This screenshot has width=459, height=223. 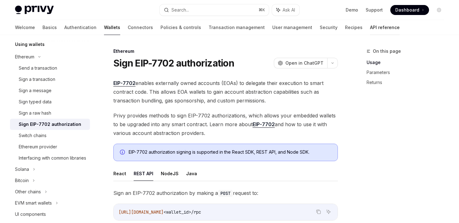 What do you see at coordinates (50, 147) in the screenshot?
I see `a: Ethereum provider` at bounding box center [50, 147].